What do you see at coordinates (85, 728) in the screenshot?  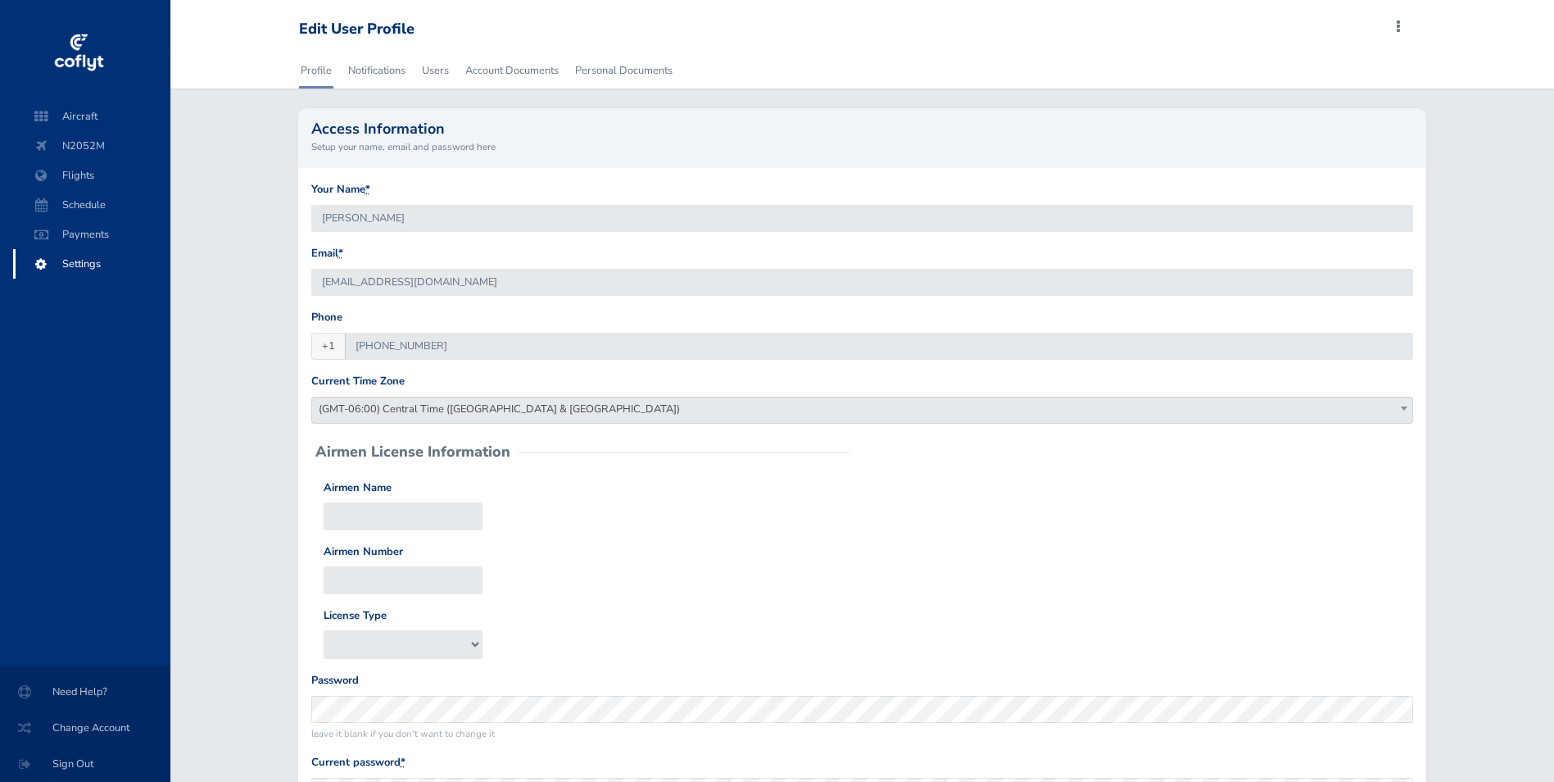 I see `span: Change Account` at bounding box center [85, 728].